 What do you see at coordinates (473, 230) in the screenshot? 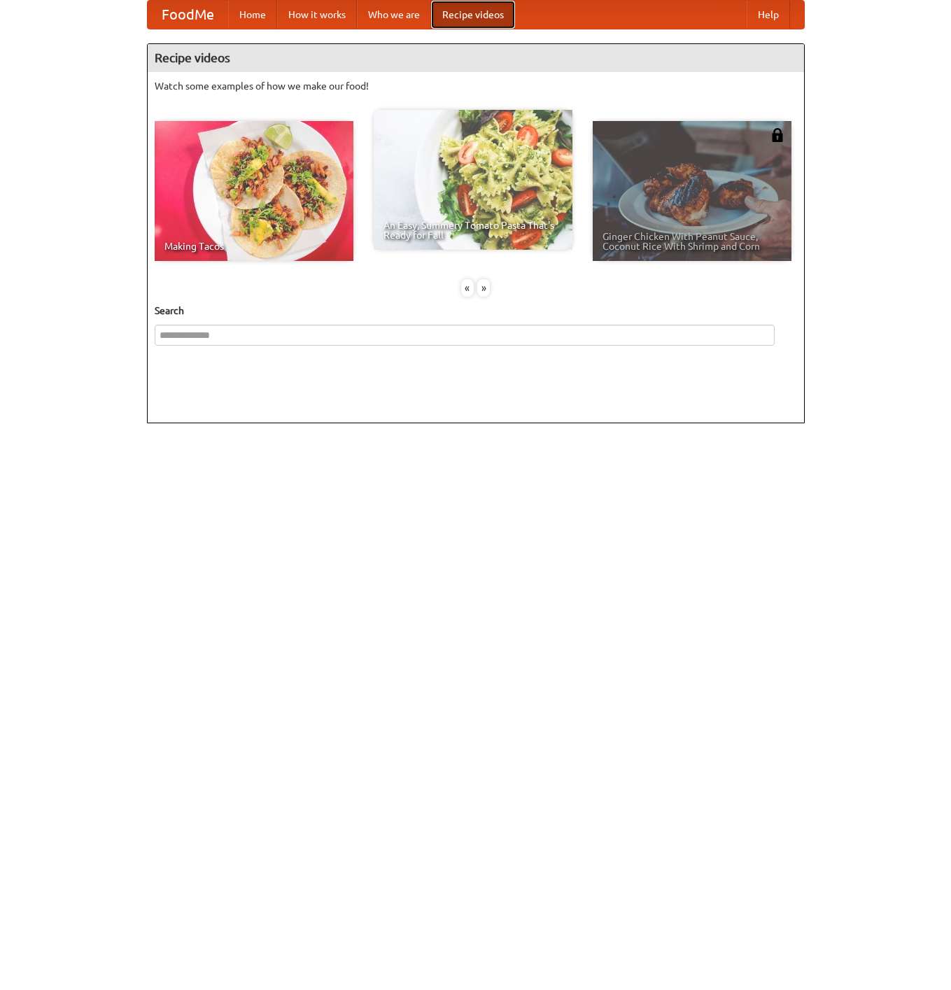
I see `span: An Easy, Summery Tomato Pasta That's Ready for Fall` at bounding box center [473, 230].